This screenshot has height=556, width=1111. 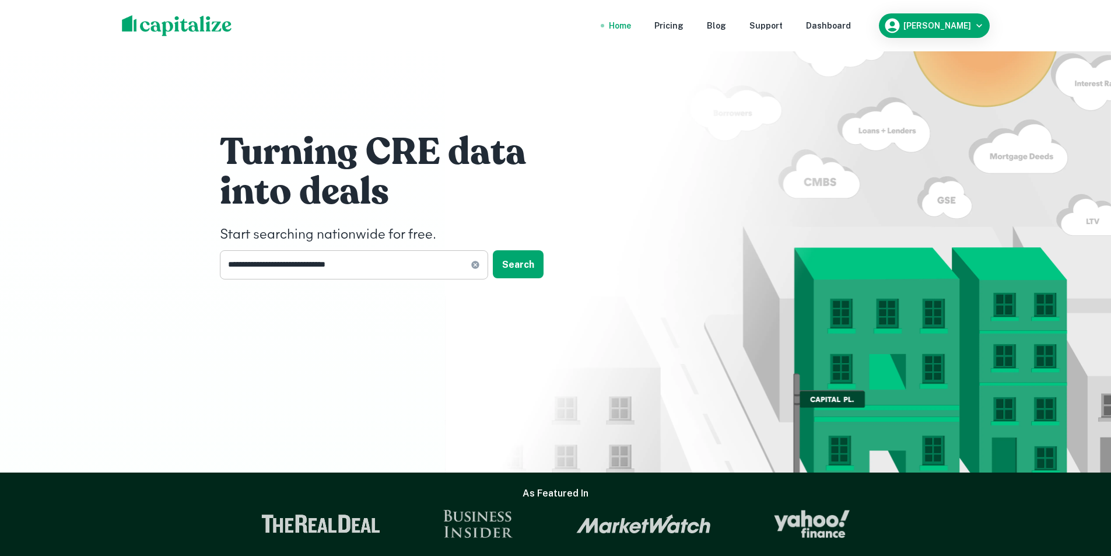 I want to click on a: Dashboard, so click(x=829, y=26).